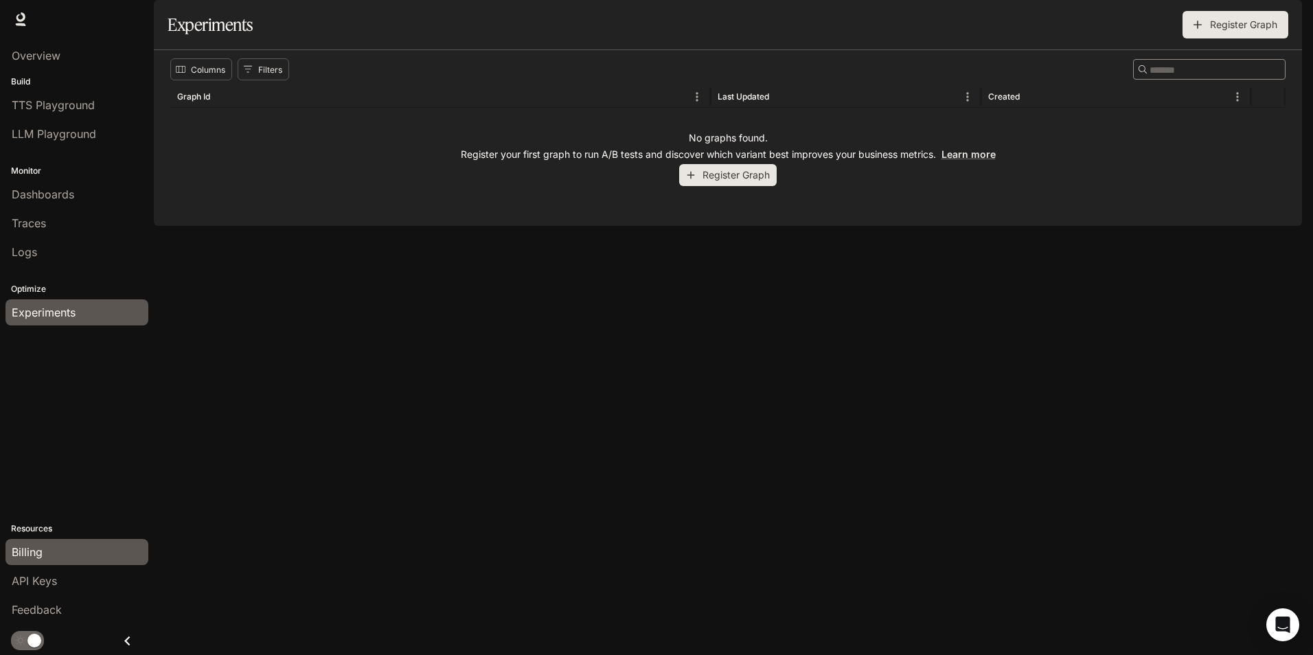  What do you see at coordinates (968, 154) in the screenshot?
I see `a: Learn more` at bounding box center [968, 154].